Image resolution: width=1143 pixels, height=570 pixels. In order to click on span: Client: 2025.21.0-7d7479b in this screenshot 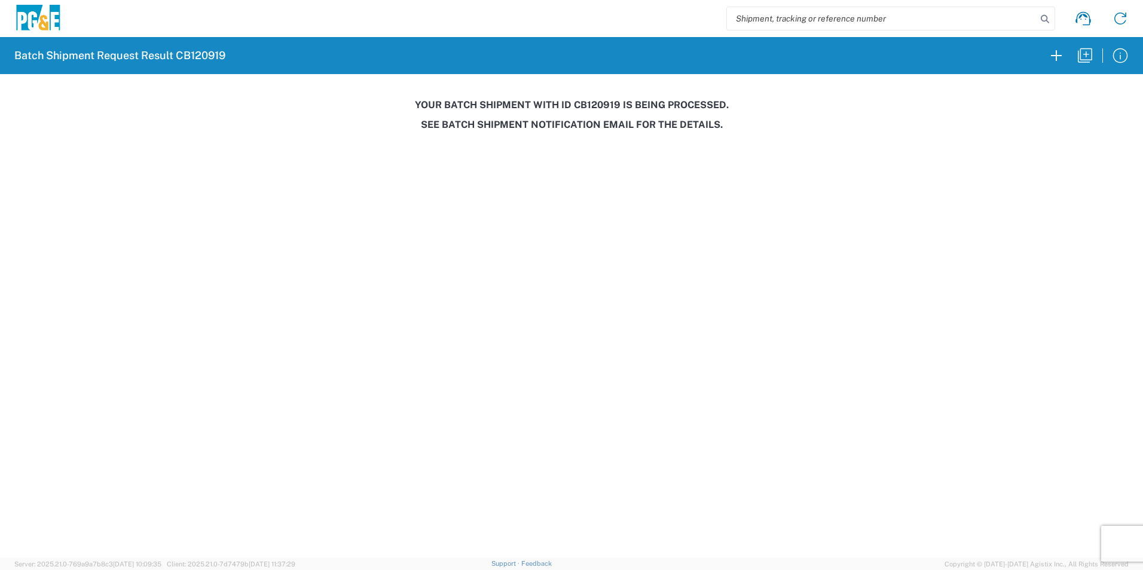, I will do `click(231, 564)`.